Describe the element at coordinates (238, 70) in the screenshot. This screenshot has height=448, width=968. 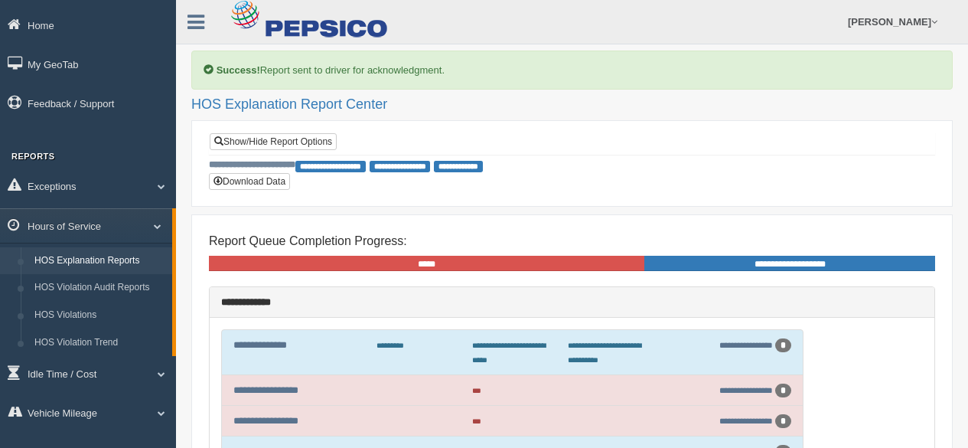
I see `b: Success!` at that location.